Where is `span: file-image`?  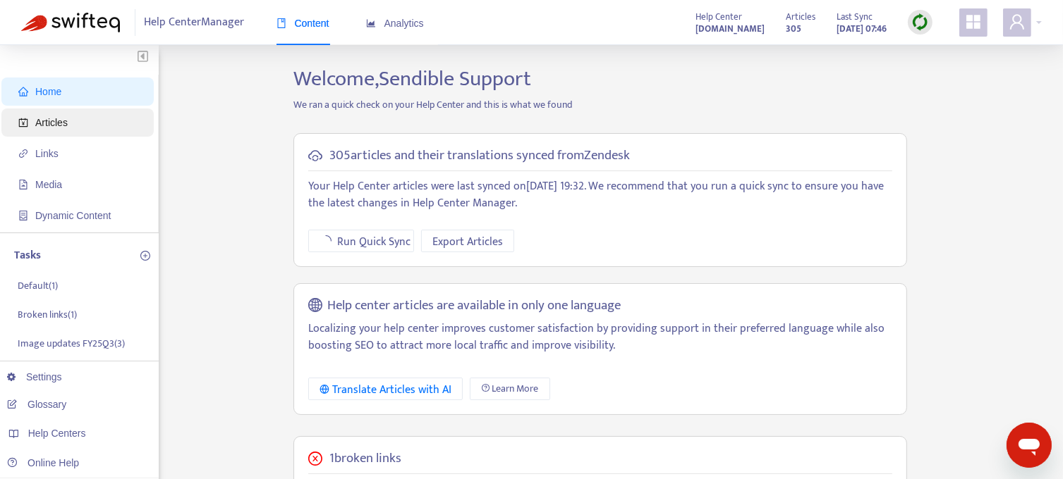 span: file-image is located at coordinates (23, 185).